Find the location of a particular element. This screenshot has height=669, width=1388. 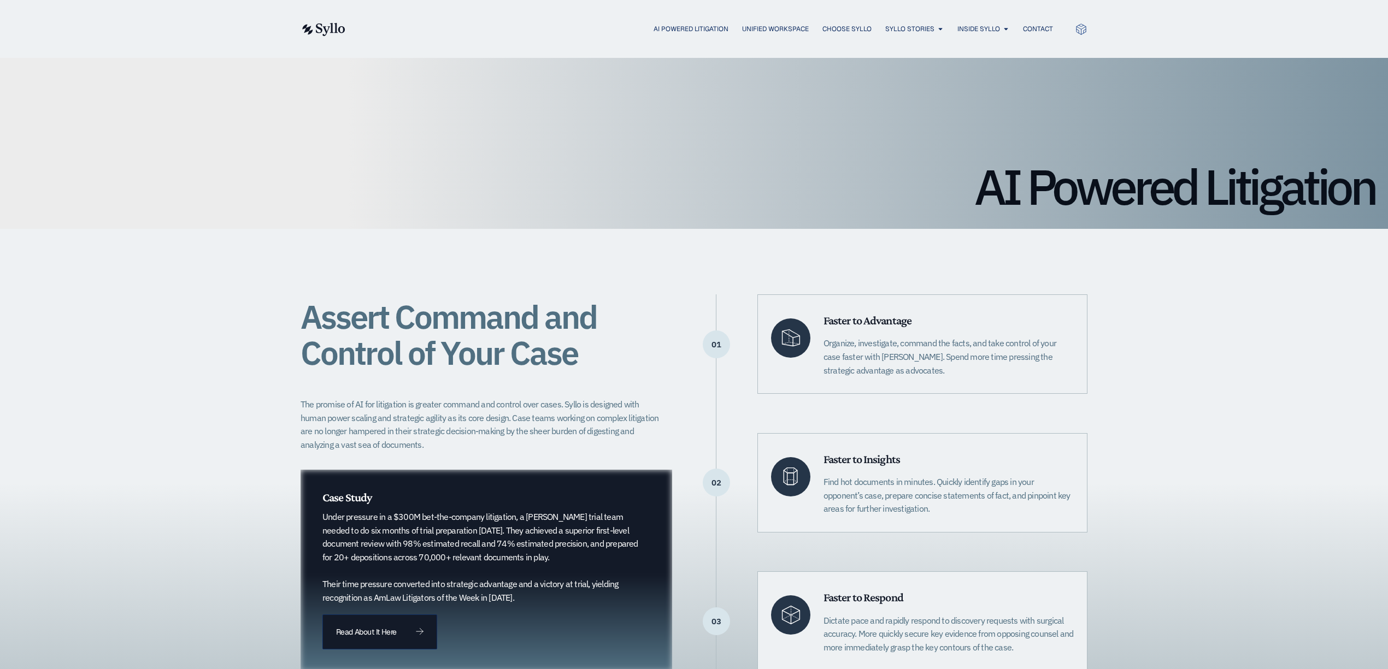

span: Choose Syllo is located at coordinates (847, 29).